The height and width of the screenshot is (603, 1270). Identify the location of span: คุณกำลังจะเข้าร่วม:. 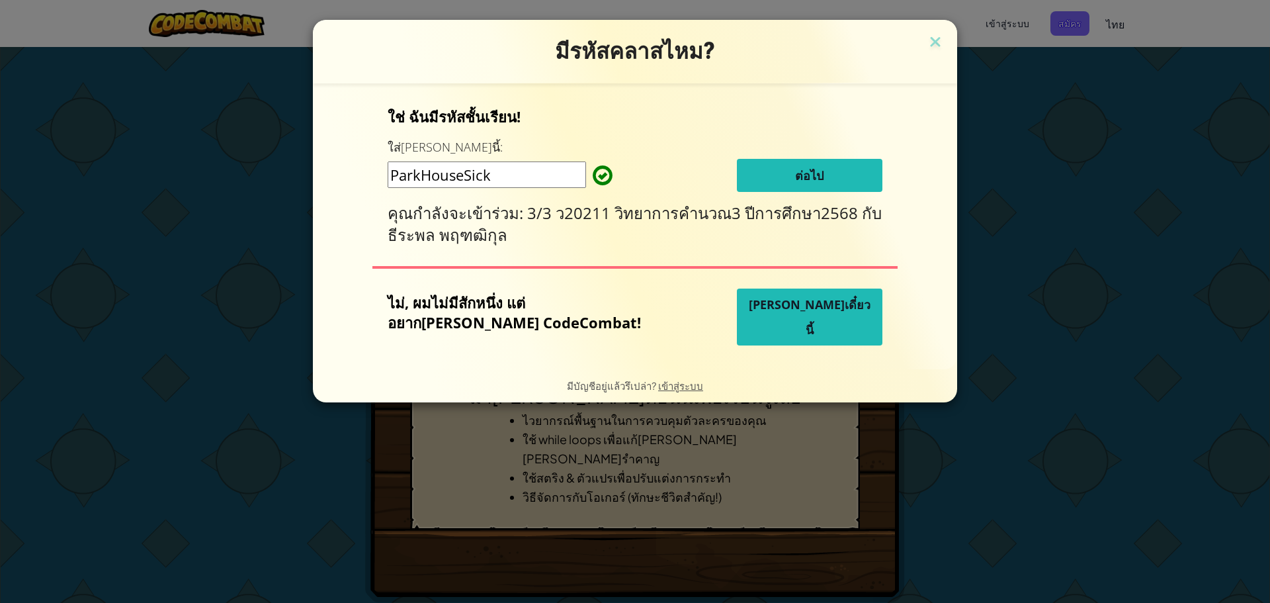
(457, 212).